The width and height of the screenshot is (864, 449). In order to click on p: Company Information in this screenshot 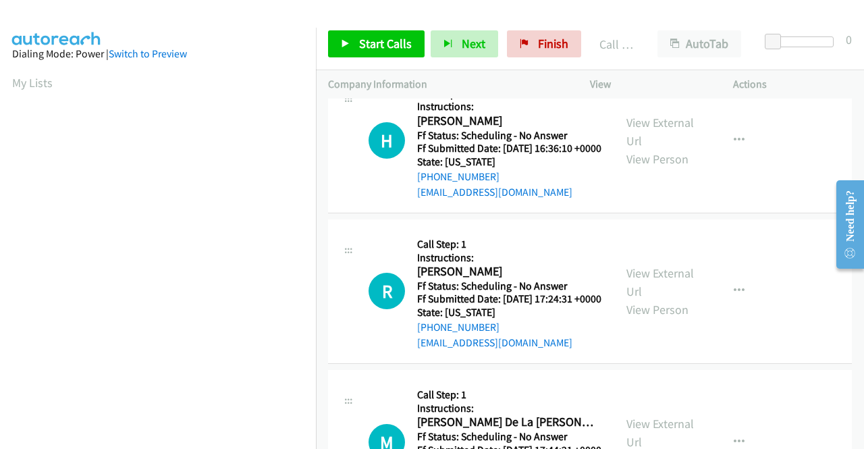, I will do `click(447, 84)`.